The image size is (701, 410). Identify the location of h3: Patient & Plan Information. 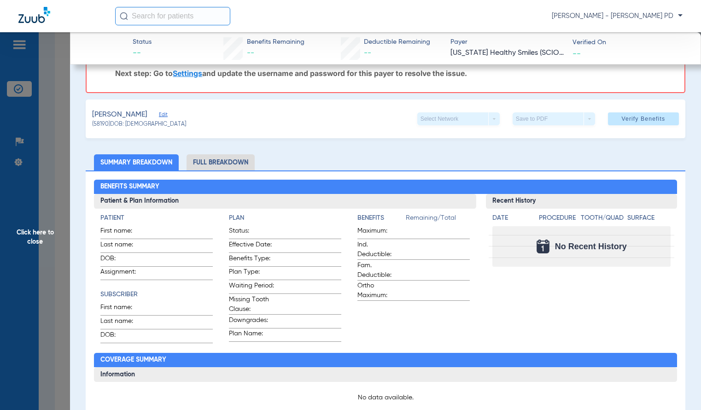
(285, 201).